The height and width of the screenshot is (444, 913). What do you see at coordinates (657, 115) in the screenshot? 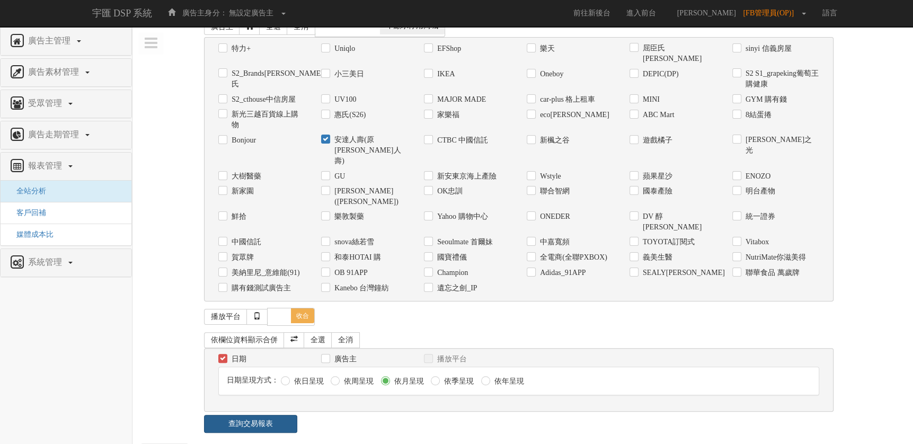
I see `label: ABC Mart` at bounding box center [657, 115].